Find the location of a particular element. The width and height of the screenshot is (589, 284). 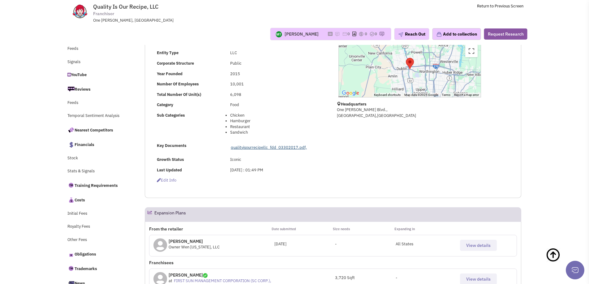

button: Reach Out is located at coordinates (412, 34).